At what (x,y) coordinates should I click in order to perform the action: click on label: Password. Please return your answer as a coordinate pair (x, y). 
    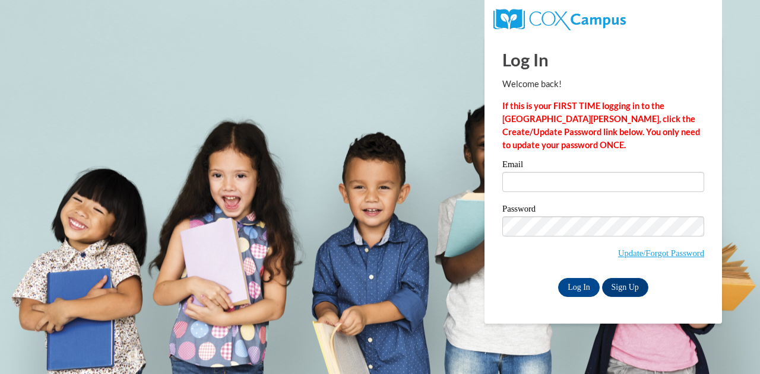
    Looking at the image, I should click on (603, 211).